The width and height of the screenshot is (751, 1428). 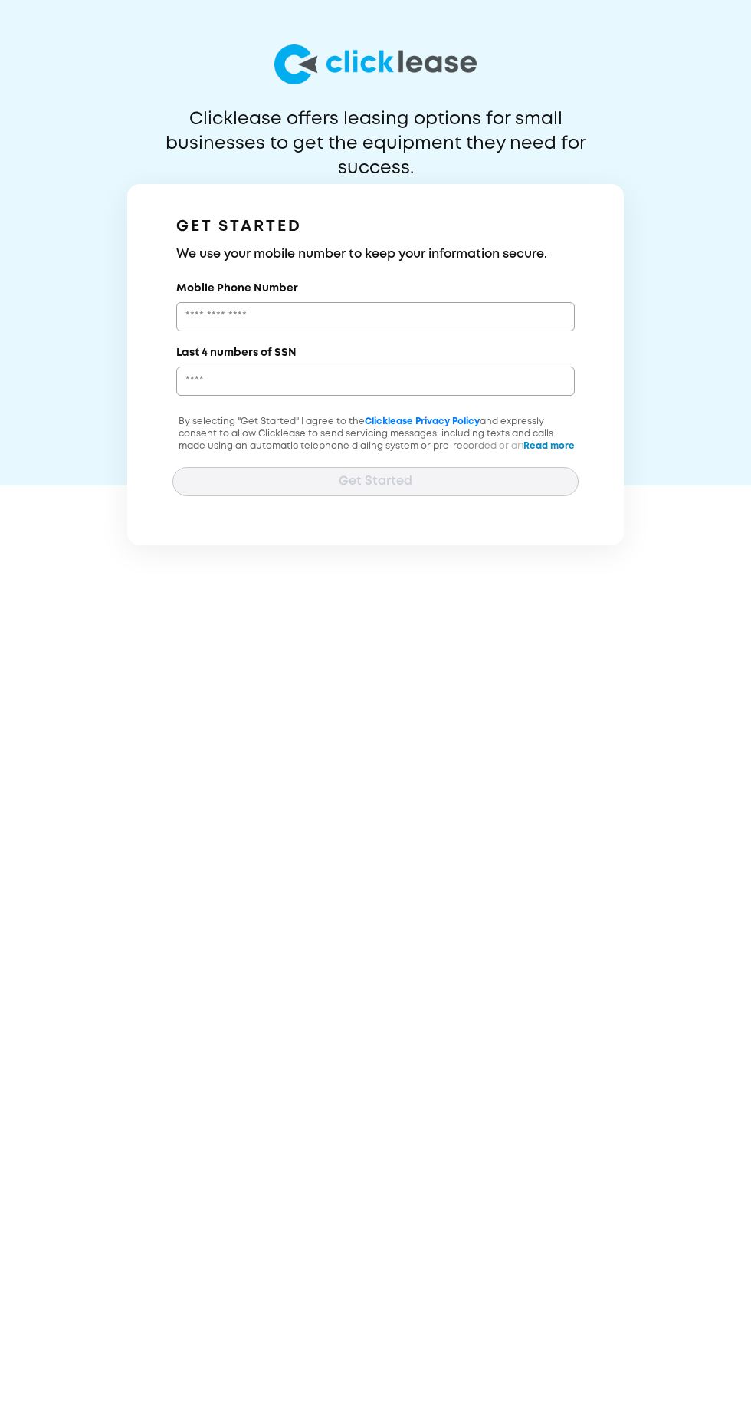 What do you see at coordinates (422, 421) in the screenshot?
I see `a: Clicklease Privacy Policy` at bounding box center [422, 421].